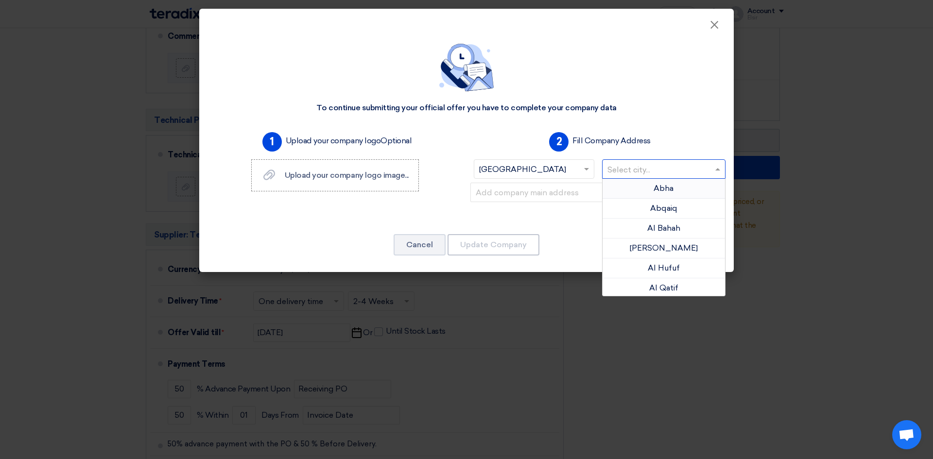 The width and height of the screenshot is (933, 459). Describe the element at coordinates (664, 268) in the screenshot. I see `span: Al Hufuf` at that location.